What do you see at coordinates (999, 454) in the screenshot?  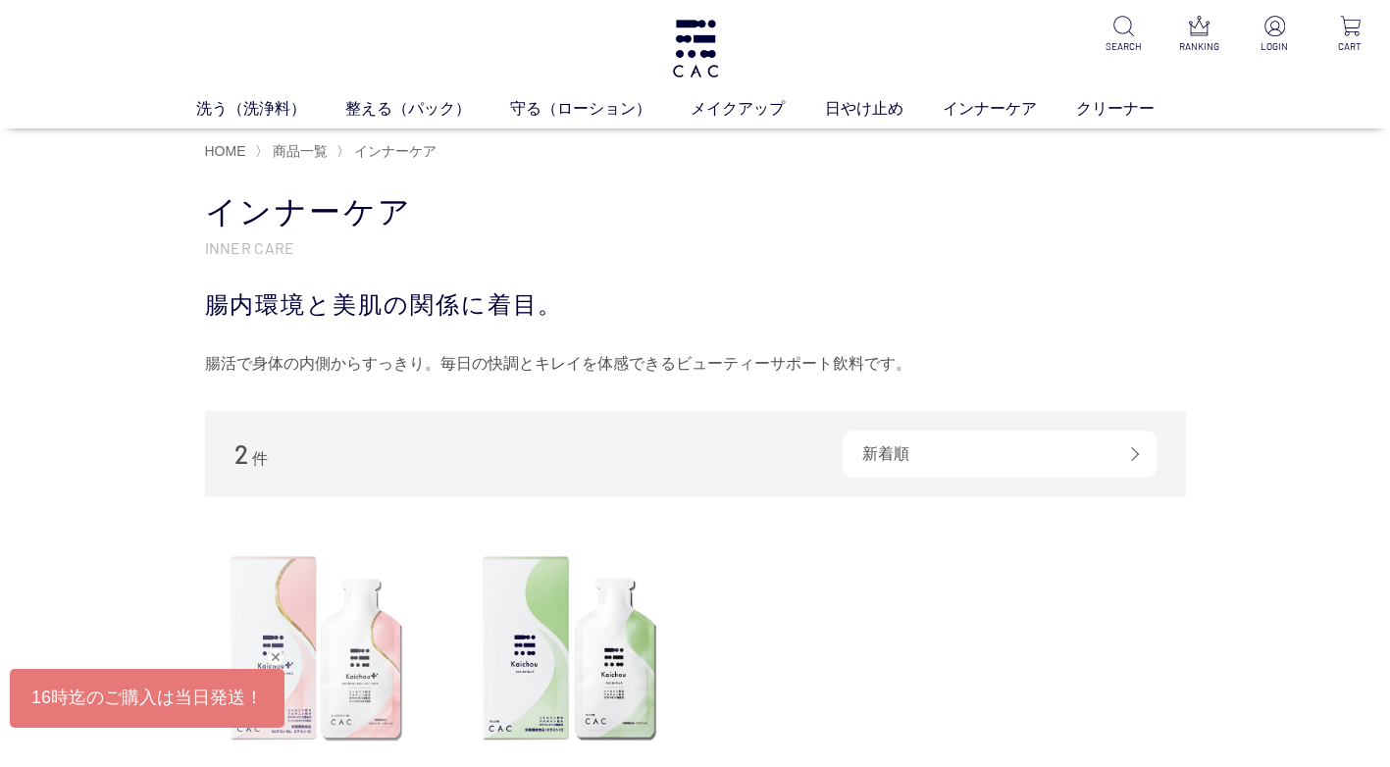 I see `div: 新着順` at bounding box center [999, 454].